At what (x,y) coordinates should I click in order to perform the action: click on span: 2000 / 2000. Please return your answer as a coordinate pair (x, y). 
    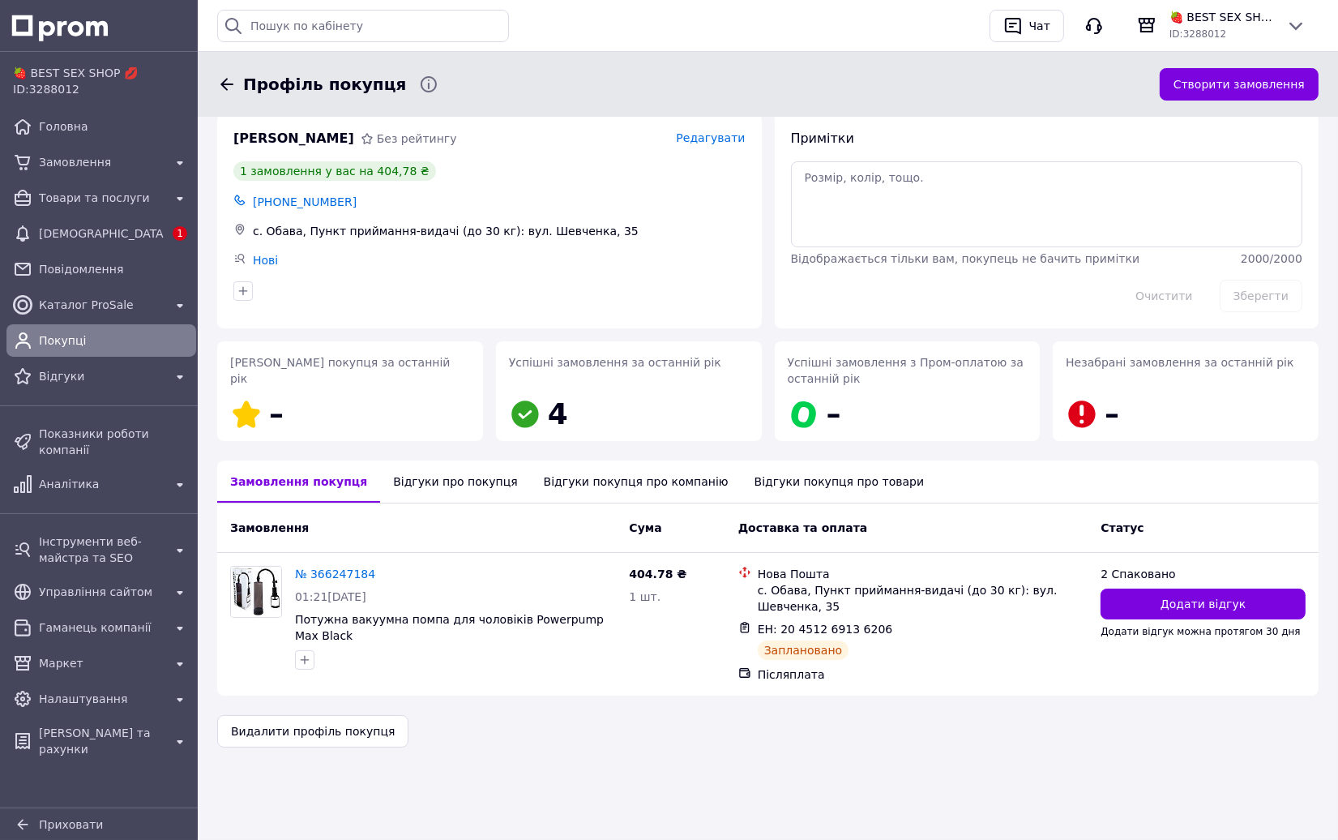
    Looking at the image, I should click on (1272, 259).